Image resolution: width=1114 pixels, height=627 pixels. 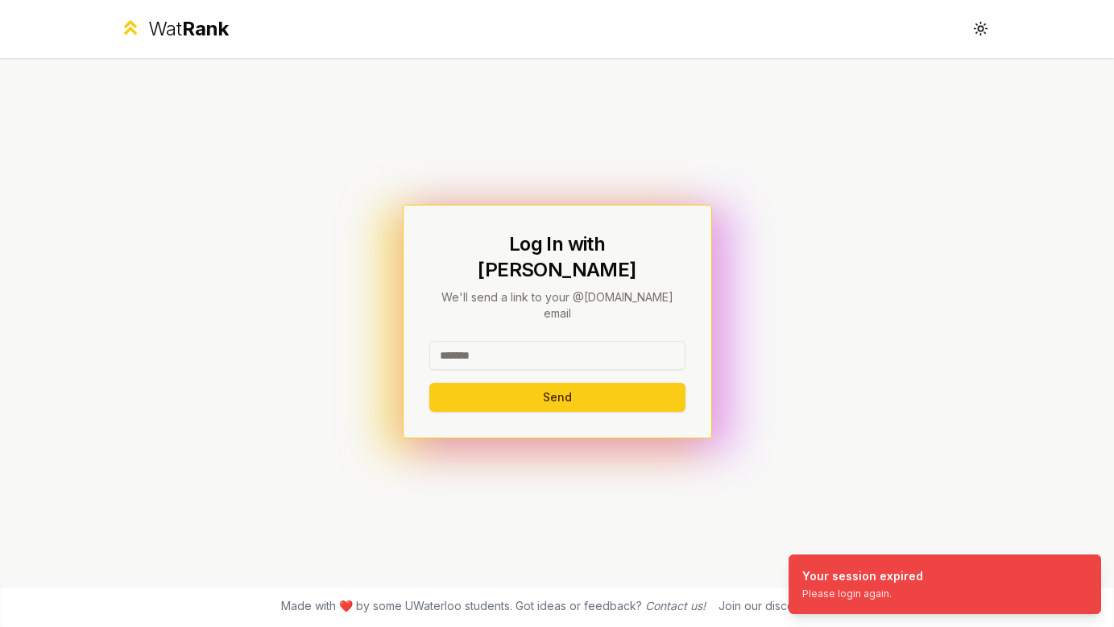 I want to click on a: Contact us!, so click(x=675, y=605).